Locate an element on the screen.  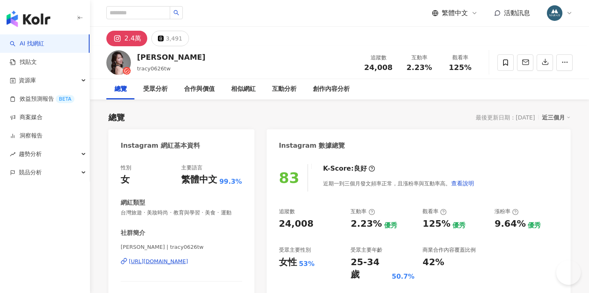
span: 24,008 is located at coordinates (378, 67).